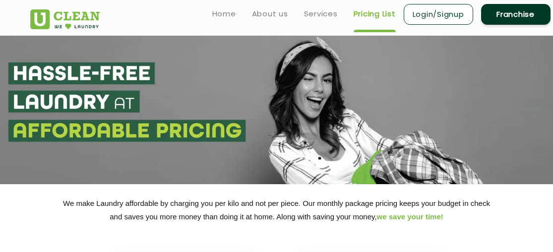 This screenshot has height=252, width=553. I want to click on a: Login/Signup, so click(438, 14).